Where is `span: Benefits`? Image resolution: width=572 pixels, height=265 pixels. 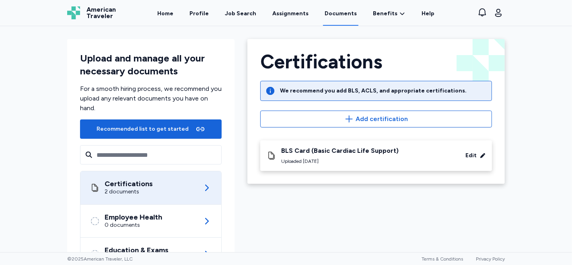 span: Benefits is located at coordinates (385, 14).